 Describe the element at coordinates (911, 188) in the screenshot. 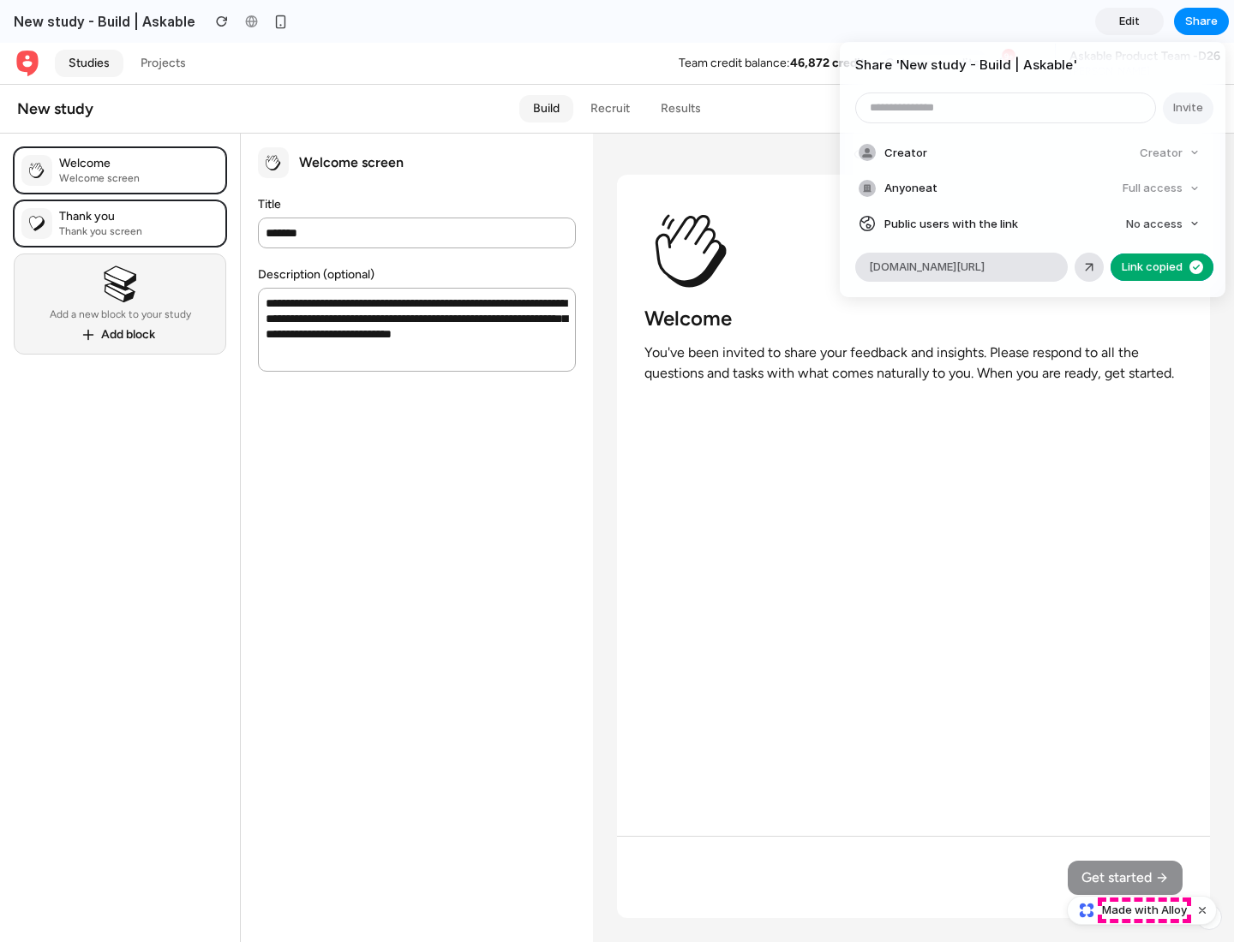

I see `span: Anyone at` at that location.